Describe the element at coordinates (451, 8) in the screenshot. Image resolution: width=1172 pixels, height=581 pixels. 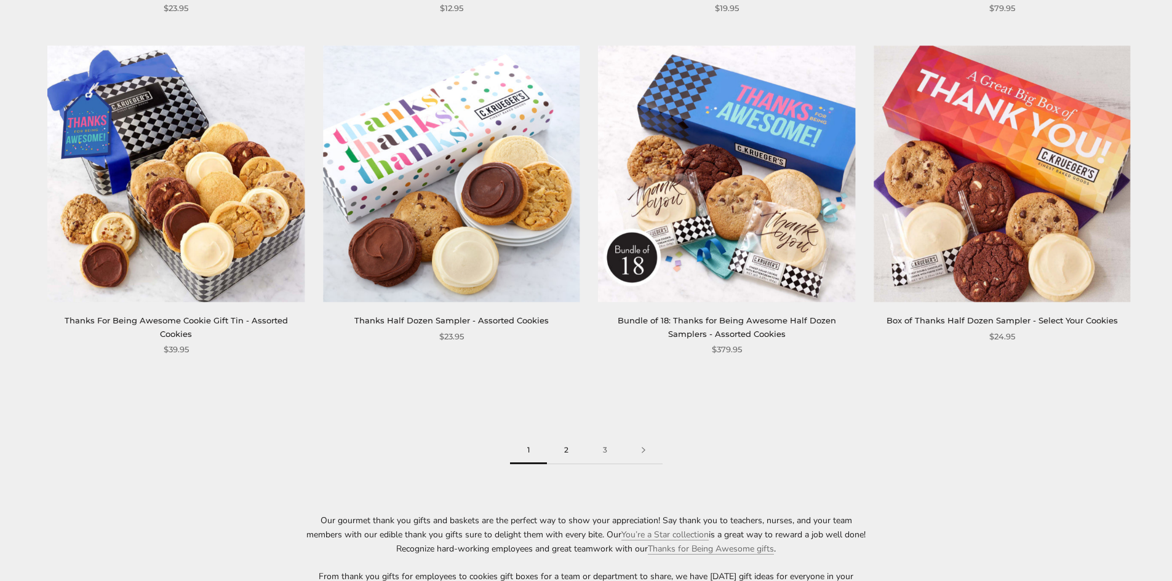
I see `span: $12.95` at that location.